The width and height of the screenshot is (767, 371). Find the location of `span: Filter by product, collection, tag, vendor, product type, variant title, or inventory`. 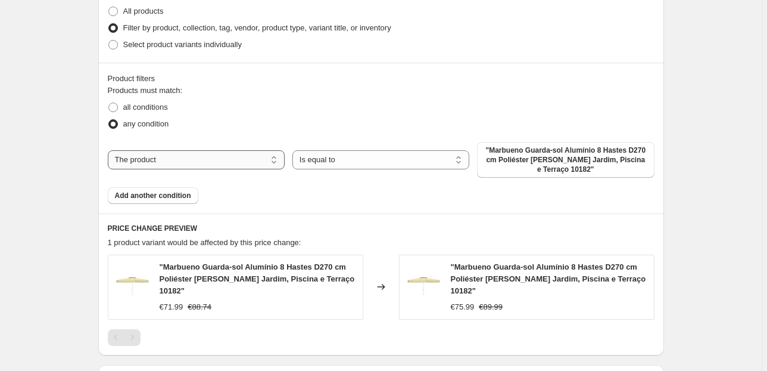

span: Filter by product, collection, tag, vendor, product type, variant title, or inventory is located at coordinates (257, 27).